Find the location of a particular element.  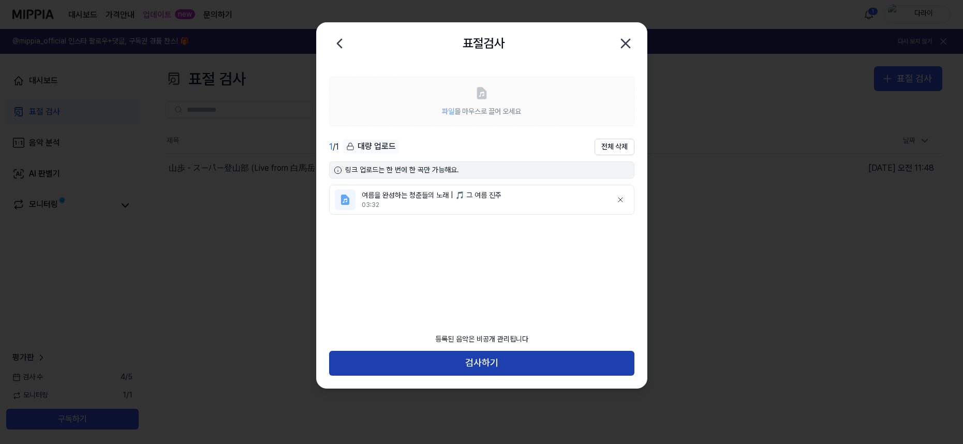

div: 링크 업로드는 한 번에 한 곡만 가능해요. is located at coordinates (482, 170).